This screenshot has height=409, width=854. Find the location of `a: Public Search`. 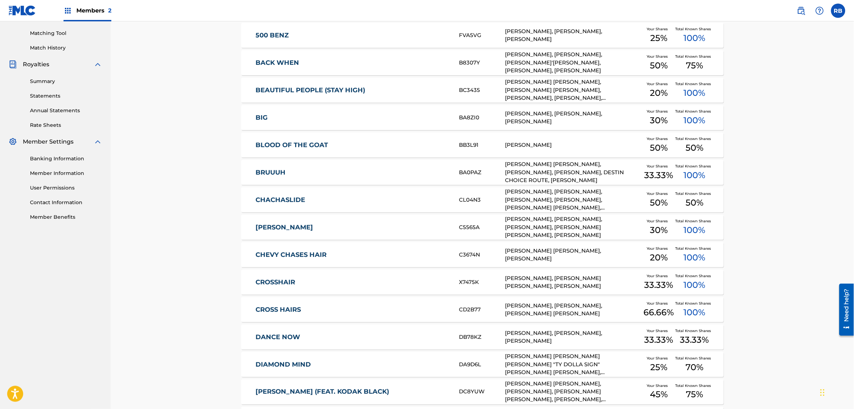

a: Public Search is located at coordinates (801, 11).